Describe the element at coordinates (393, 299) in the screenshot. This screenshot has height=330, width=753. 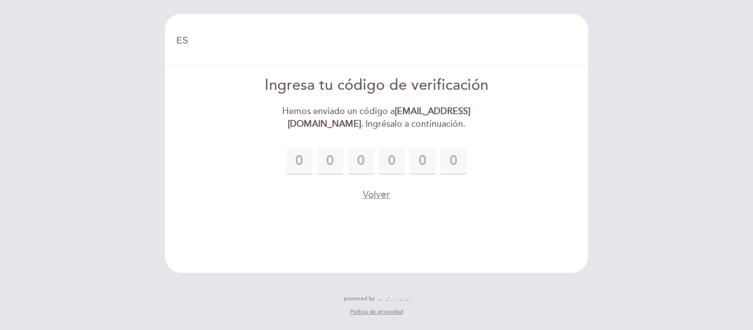
I see `img: MEITRE` at that location.